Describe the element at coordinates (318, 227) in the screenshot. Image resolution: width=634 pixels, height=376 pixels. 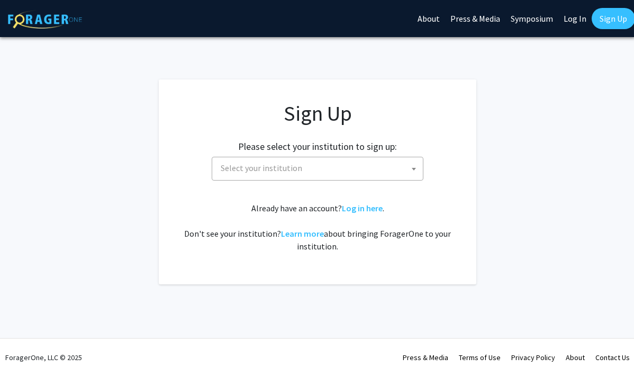
I see `div: Already have an account? . Don't see your institution? about bringing ForagerOne to your institut...` at that location.